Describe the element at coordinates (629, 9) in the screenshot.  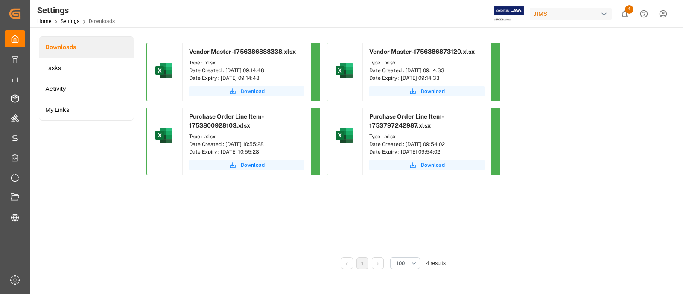
I see `span: 4` at that location.